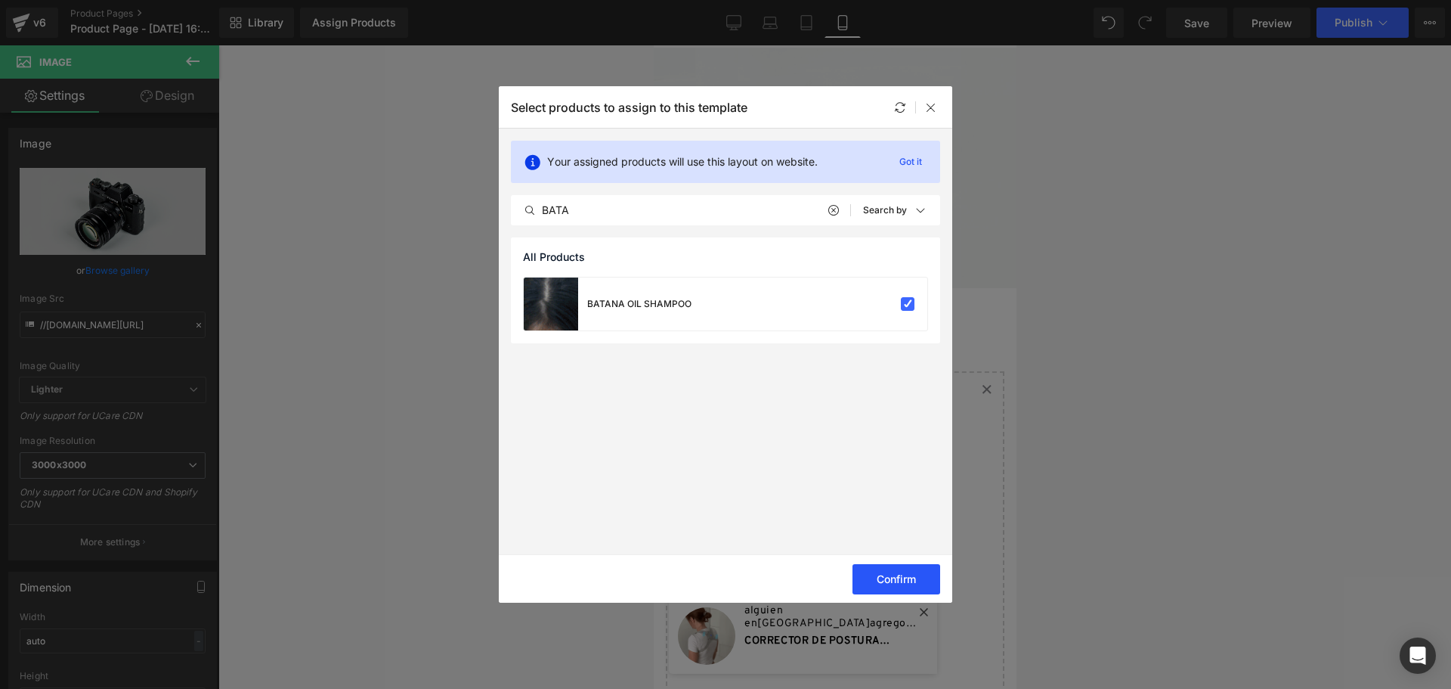 The height and width of the screenshot is (689, 1451). Describe the element at coordinates (554, 257) in the screenshot. I see `span: All Products` at that location.